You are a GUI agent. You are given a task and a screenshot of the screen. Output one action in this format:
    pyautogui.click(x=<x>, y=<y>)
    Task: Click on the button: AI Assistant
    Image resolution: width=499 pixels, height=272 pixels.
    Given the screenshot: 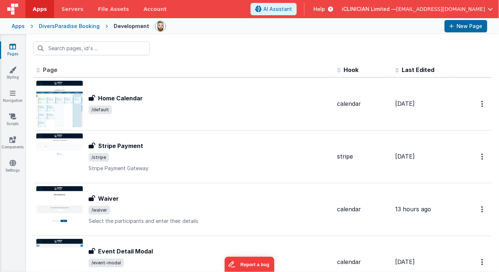 What is the action you would take?
    pyautogui.click(x=274, y=9)
    